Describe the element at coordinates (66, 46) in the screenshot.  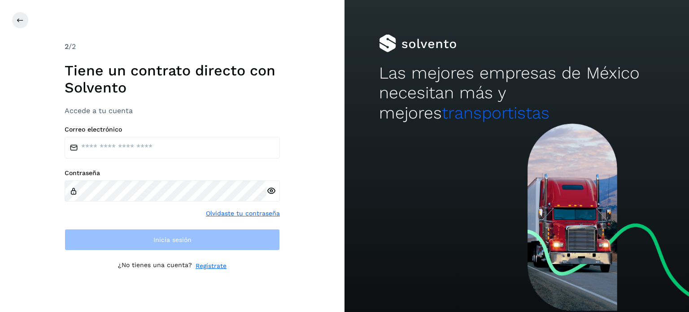
I see `span: 2` at that location.